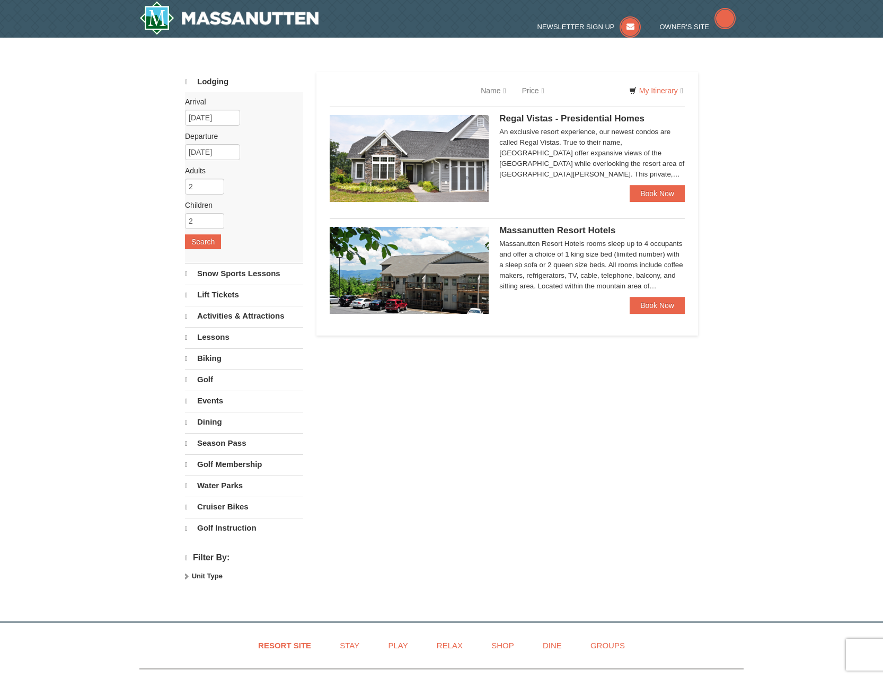 The image size is (883, 678). Describe the element at coordinates (552, 645) in the screenshot. I see `a: Dine` at that location.